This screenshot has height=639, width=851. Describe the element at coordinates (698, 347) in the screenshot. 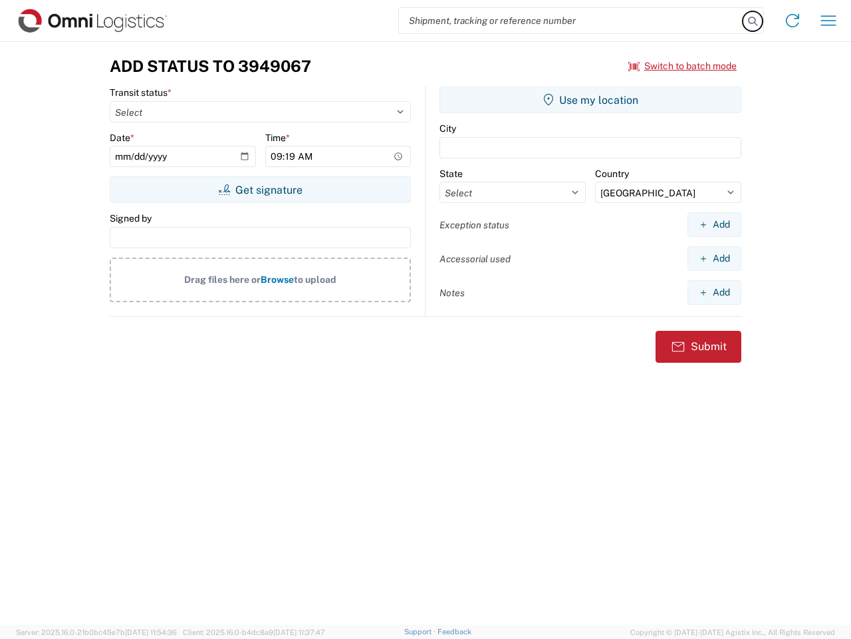

I see `button: Submit` at that location.